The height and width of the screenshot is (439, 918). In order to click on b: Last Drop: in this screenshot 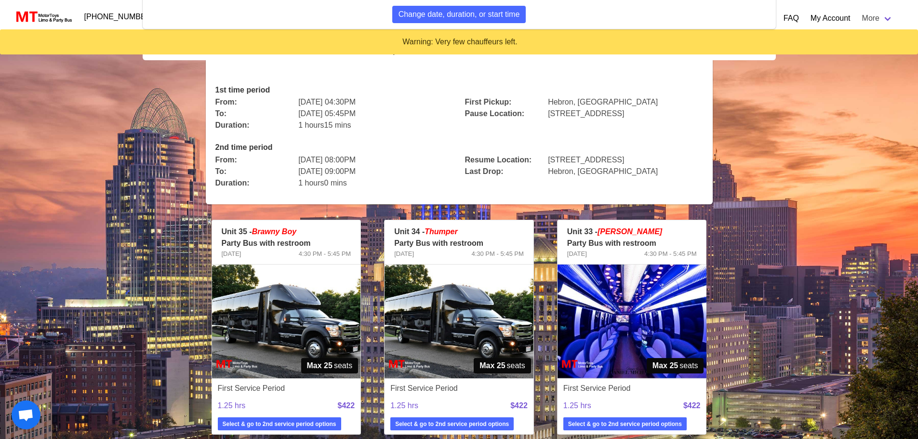, I will do `click(484, 171)`.